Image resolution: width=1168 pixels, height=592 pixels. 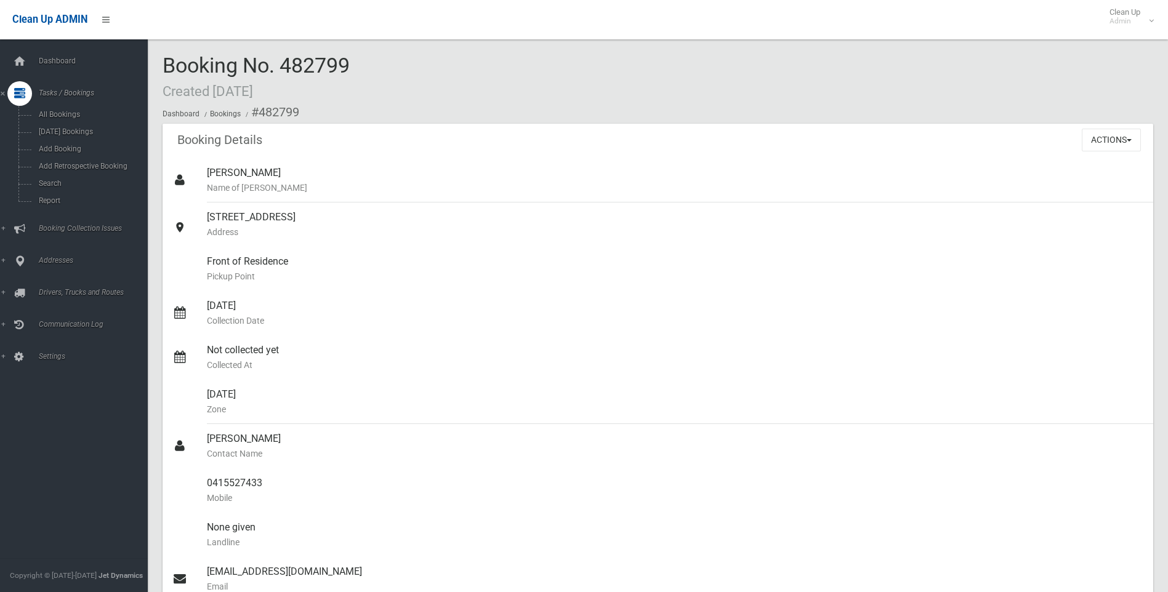 I want to click on span: Communication Log, so click(x=96, y=324).